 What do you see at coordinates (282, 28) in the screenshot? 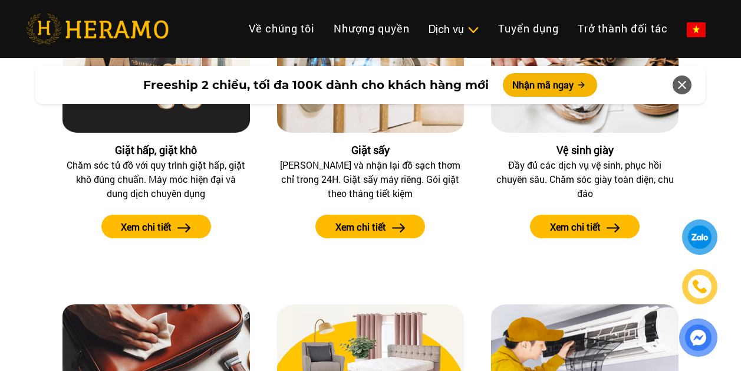
I see `a: Về chúng tôi` at bounding box center [282, 28].